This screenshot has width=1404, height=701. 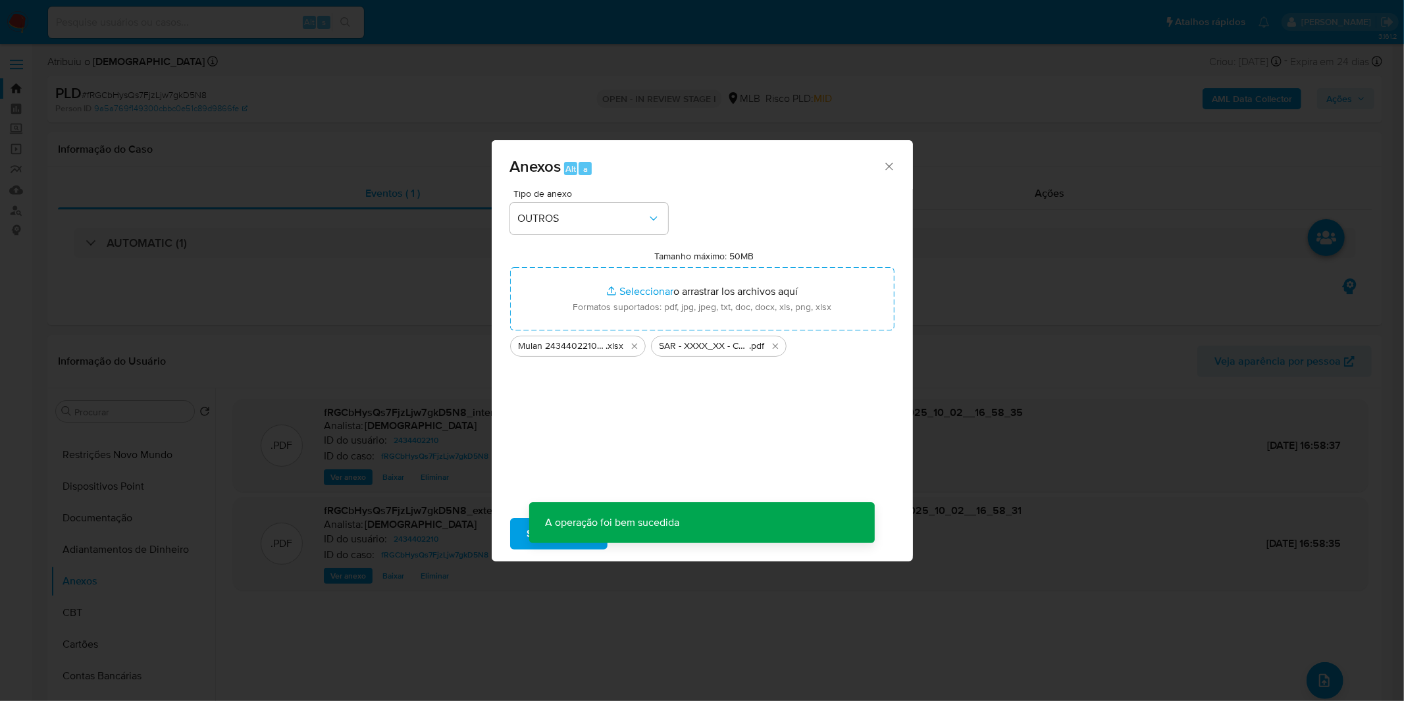 I want to click on span: Anexos, so click(x=536, y=166).